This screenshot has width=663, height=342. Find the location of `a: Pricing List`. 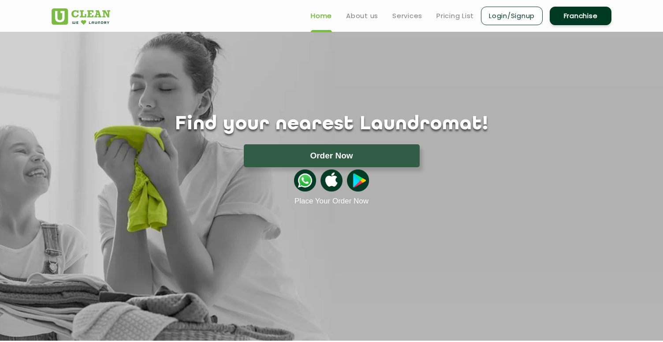

a: Pricing List is located at coordinates (455, 16).